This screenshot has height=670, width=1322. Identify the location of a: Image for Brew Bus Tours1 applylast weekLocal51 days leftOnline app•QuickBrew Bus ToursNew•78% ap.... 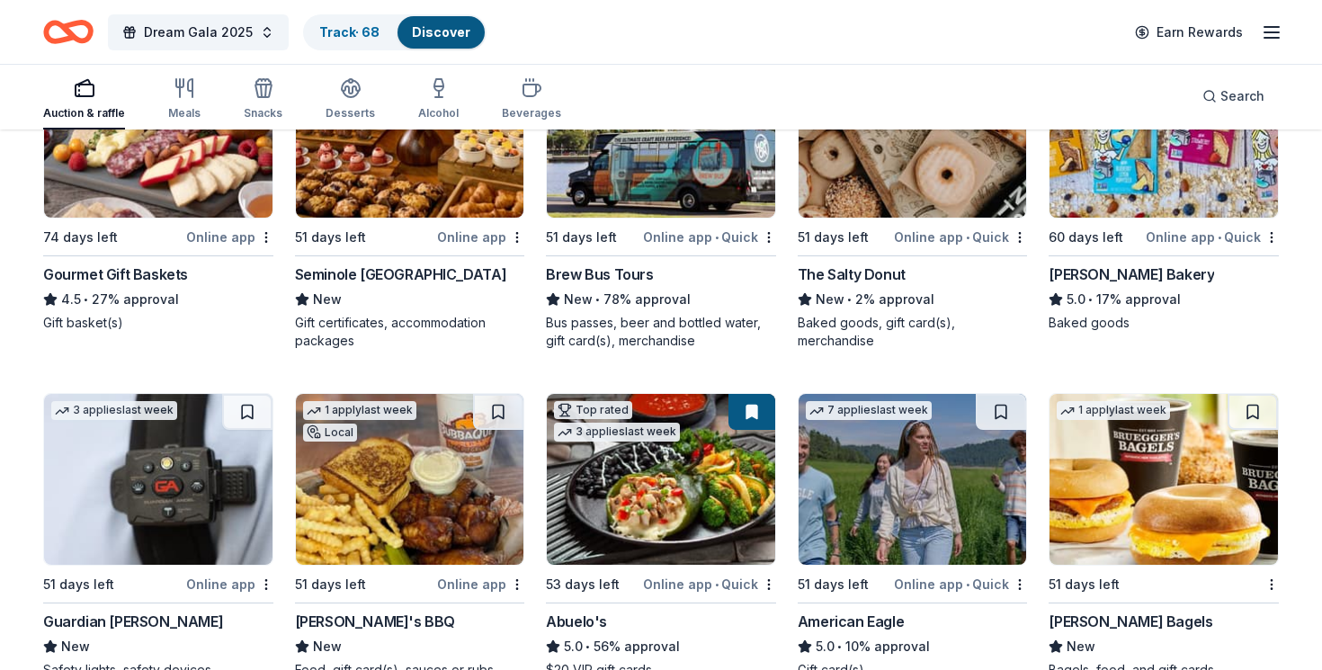
(661, 198).